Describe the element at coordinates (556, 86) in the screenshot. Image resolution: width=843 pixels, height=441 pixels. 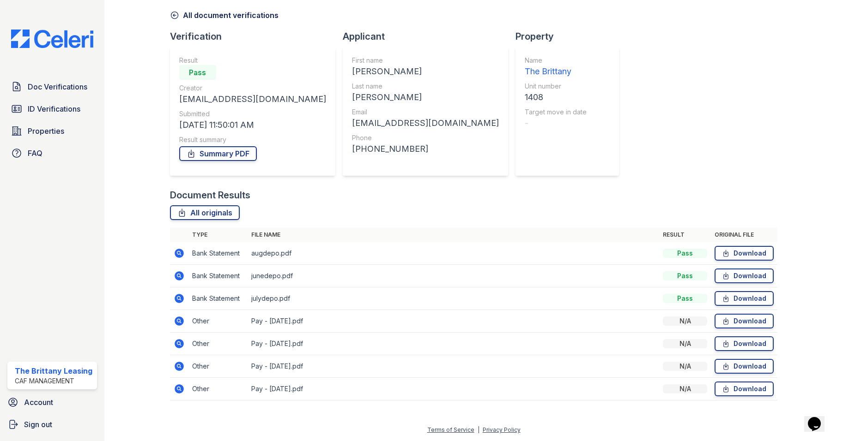
I see `div: Unit number` at that location.